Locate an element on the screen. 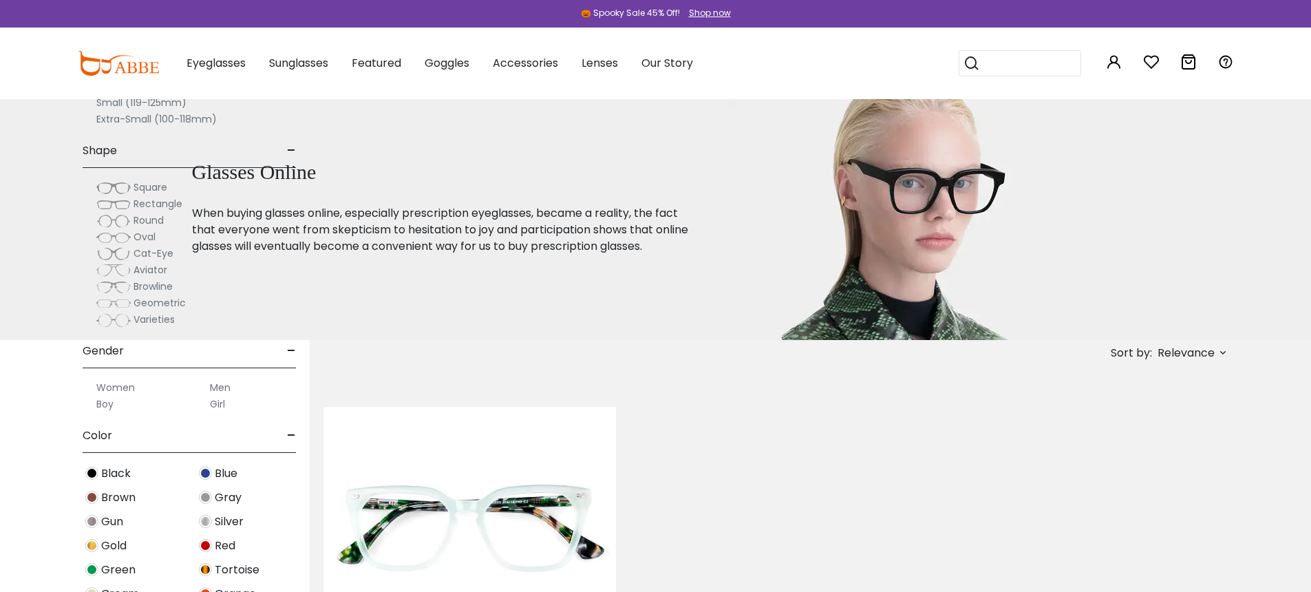 The width and height of the screenshot is (1311, 592). img: Blue is located at coordinates (205, 473).